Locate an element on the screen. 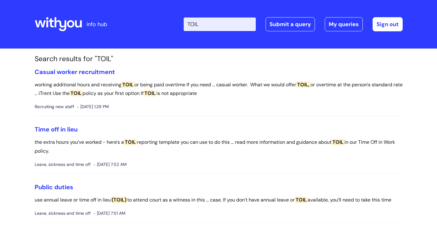  a: Submit a query is located at coordinates (290, 24).